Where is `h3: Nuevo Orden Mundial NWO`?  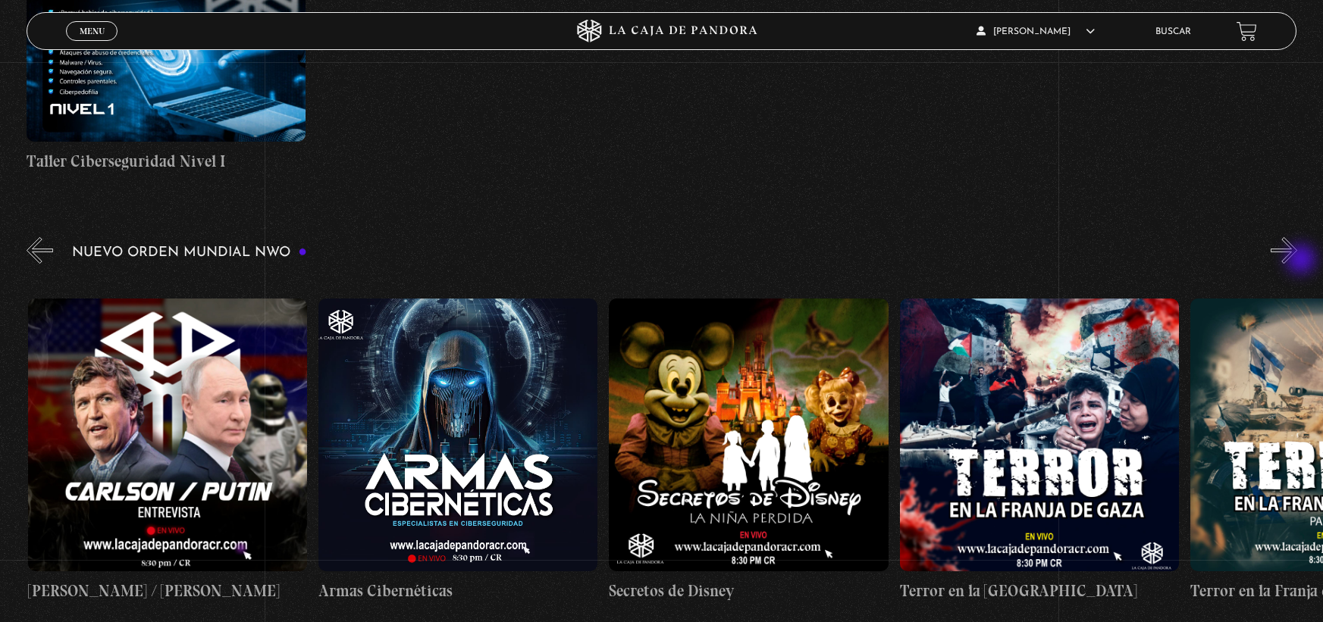 h3: Nuevo Orden Mundial NWO is located at coordinates (190, 252).